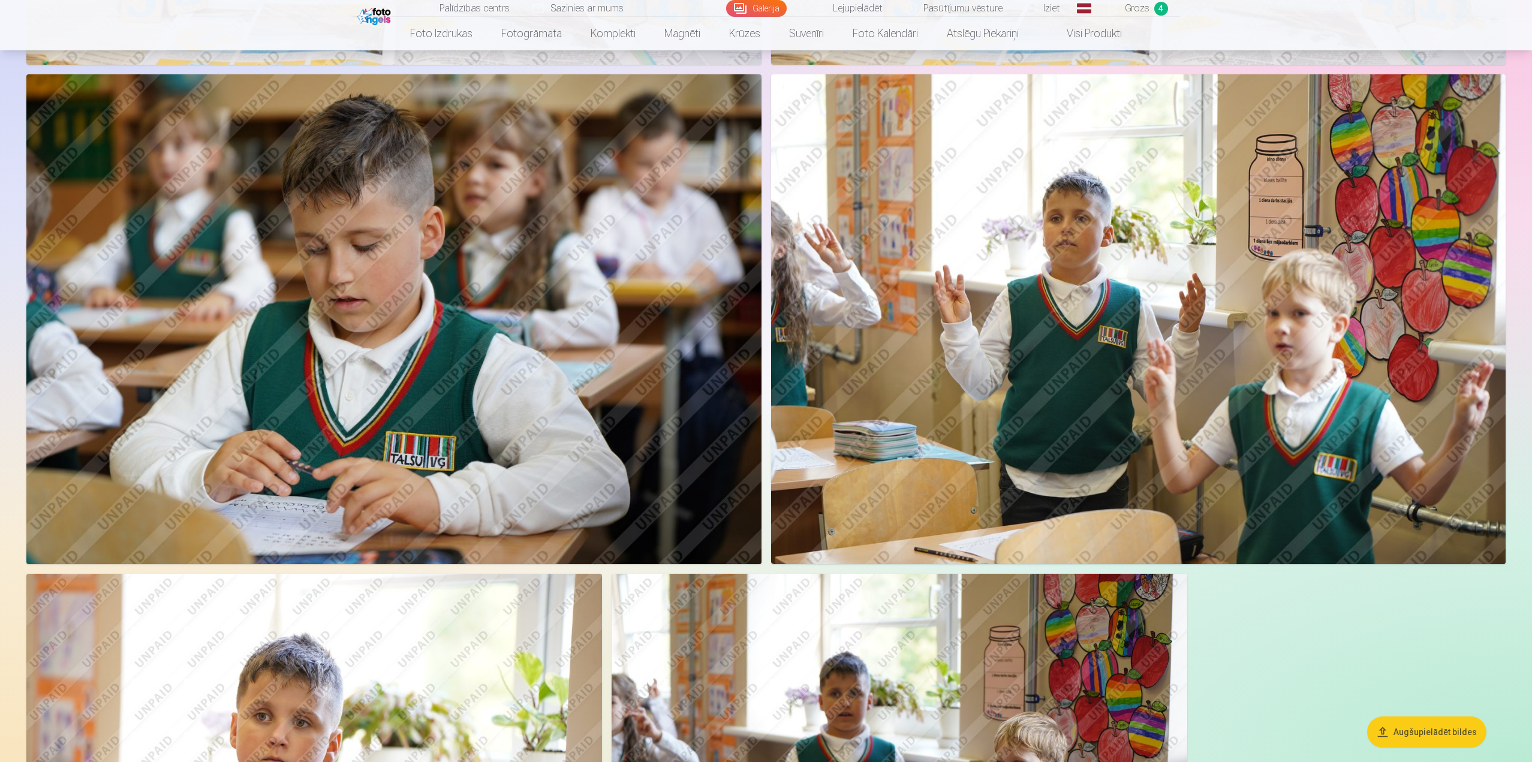  Describe the element at coordinates (885, 34) in the screenshot. I see `a: Foto kalendāri` at that location.